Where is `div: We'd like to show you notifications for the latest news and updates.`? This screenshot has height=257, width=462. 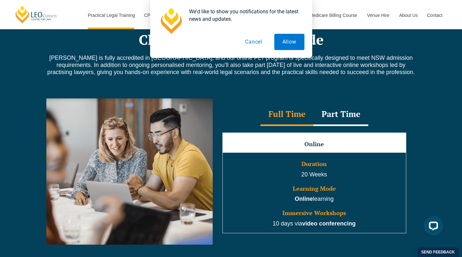
div: We'd like to show you notifications for the latest news and updates. is located at coordinates (244, 15).